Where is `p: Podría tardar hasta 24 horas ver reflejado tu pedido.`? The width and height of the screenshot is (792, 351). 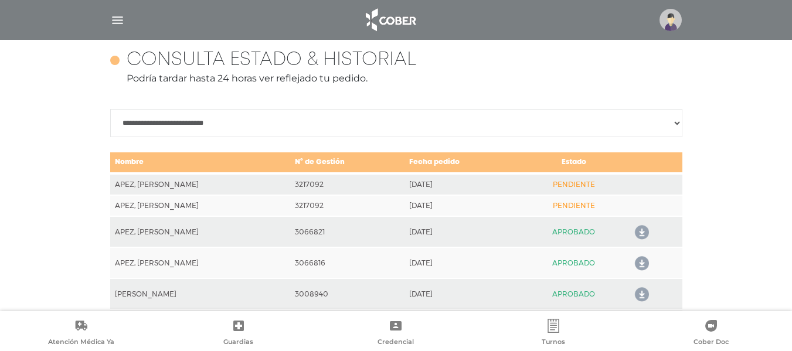 p: Podría tardar hasta 24 horas ver reflejado tu pedido. is located at coordinates (396, 79).